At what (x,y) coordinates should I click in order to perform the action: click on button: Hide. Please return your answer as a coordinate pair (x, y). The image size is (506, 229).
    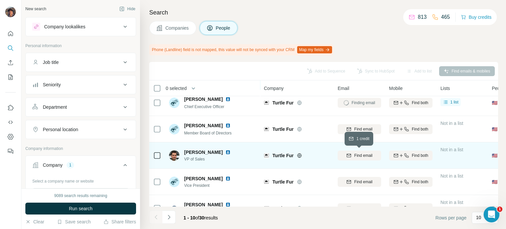
    Looking at the image, I should click on (127, 9).